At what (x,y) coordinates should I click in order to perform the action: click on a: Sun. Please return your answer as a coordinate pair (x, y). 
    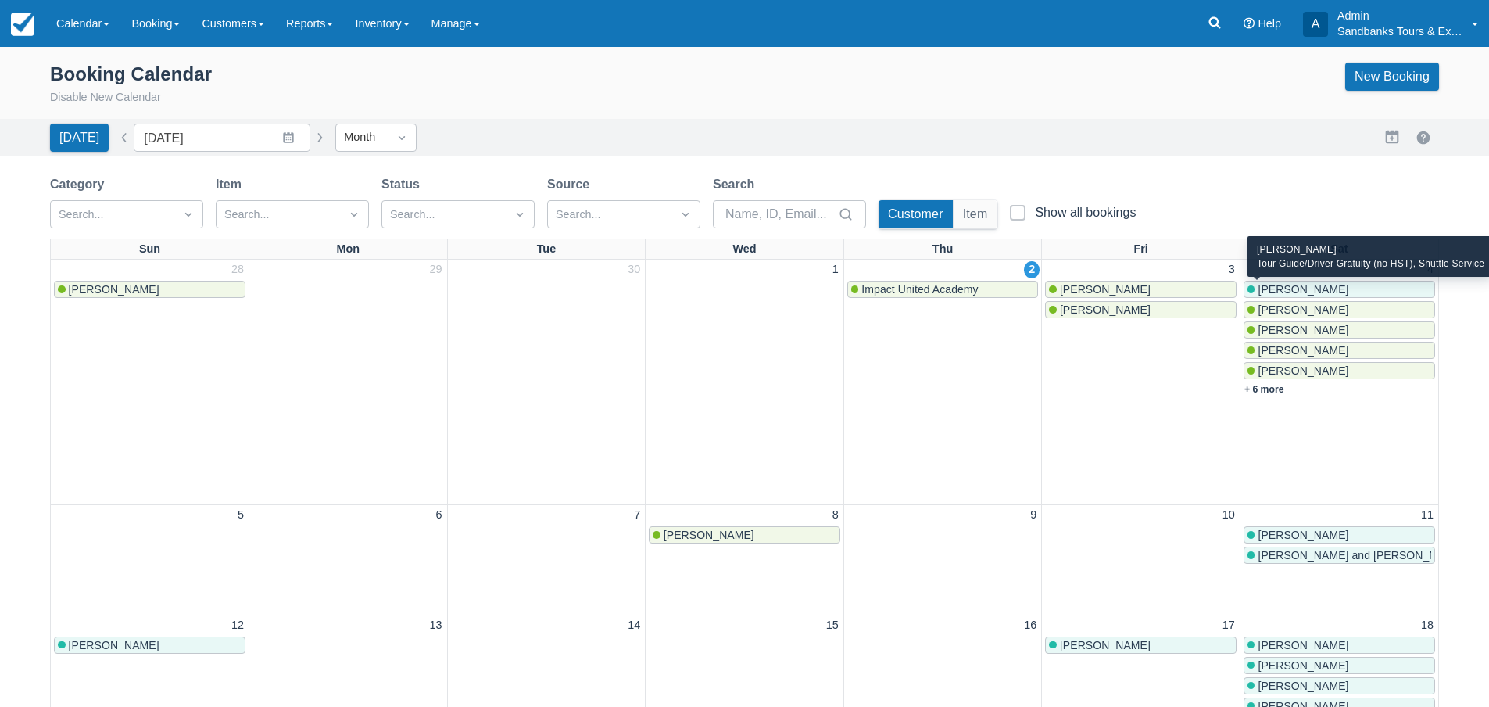
    Looking at the image, I should click on (149, 249).